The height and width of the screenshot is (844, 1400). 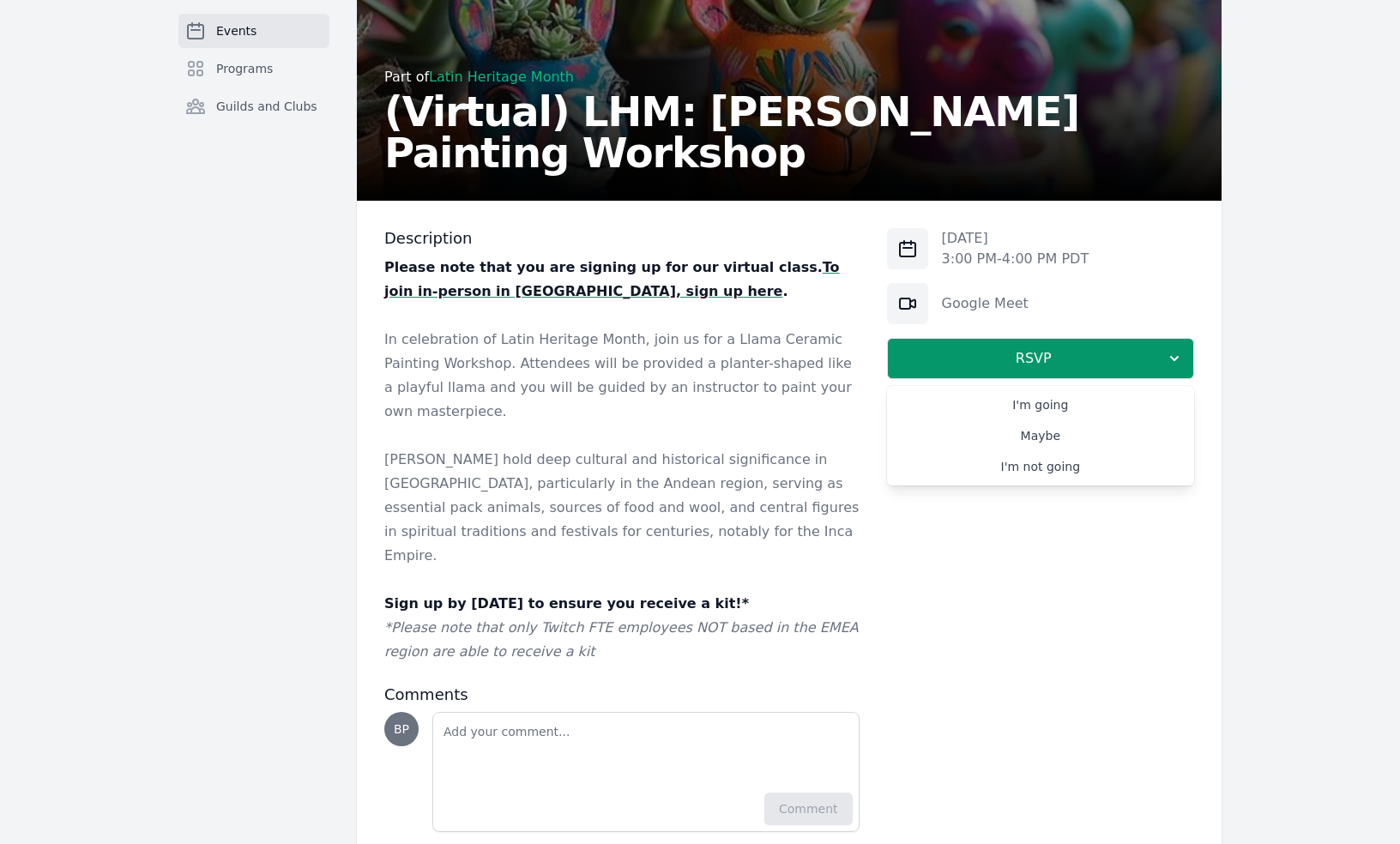 I want to click on button: RSVP, so click(x=1041, y=358).